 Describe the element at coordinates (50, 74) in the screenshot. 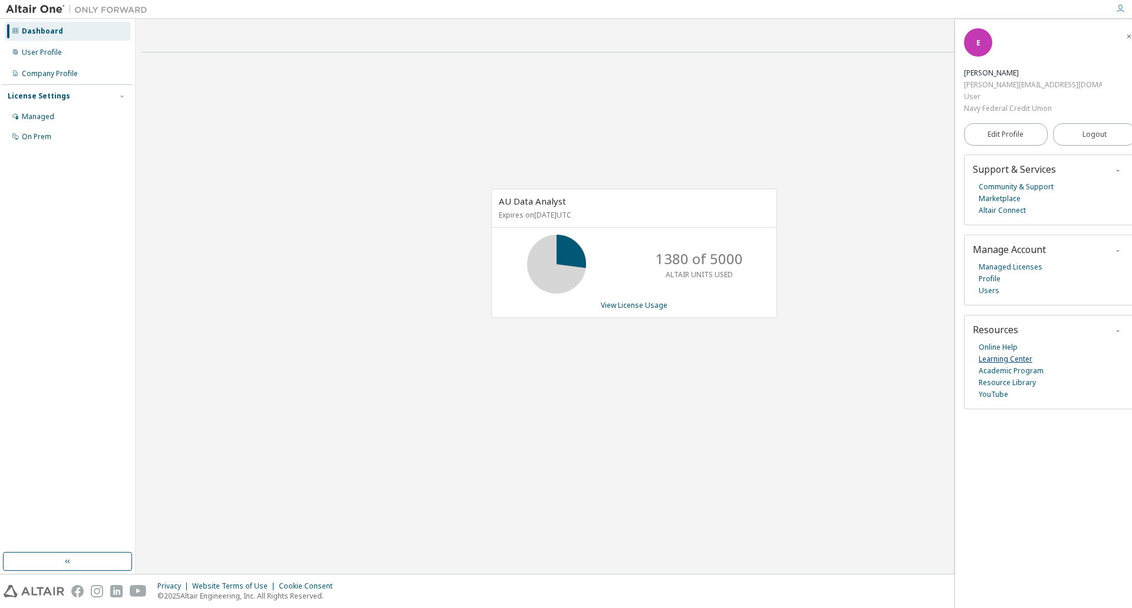

I see `div: Company Profile` at that location.